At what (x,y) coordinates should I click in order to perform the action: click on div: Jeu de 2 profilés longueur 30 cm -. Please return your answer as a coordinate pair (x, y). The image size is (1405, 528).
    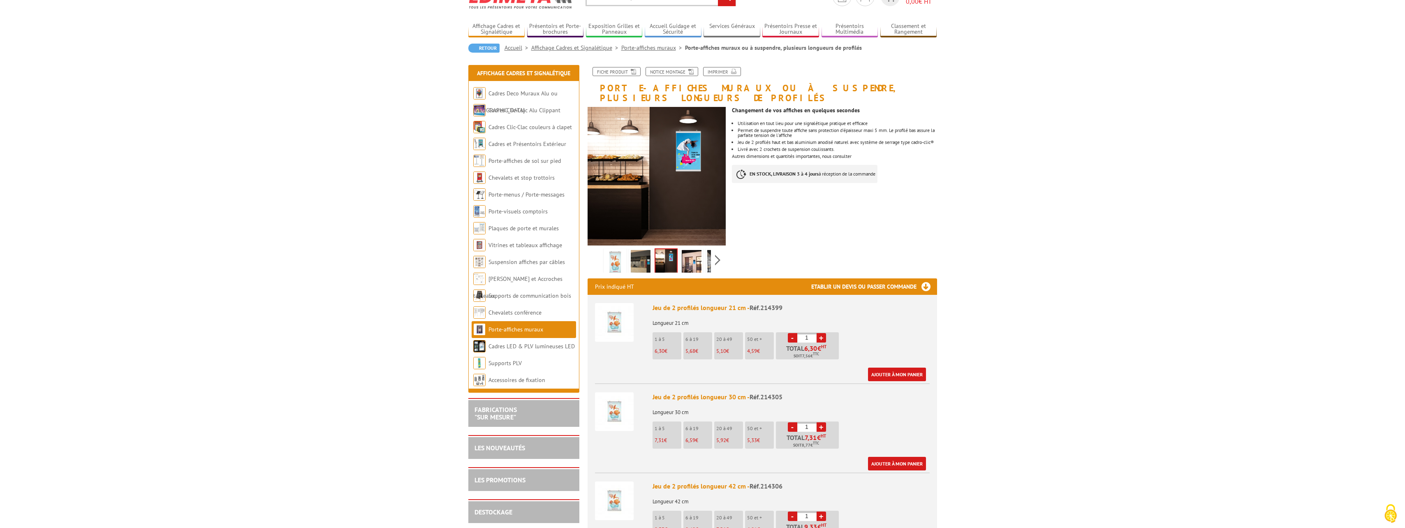
    Looking at the image, I should click on (791, 397).